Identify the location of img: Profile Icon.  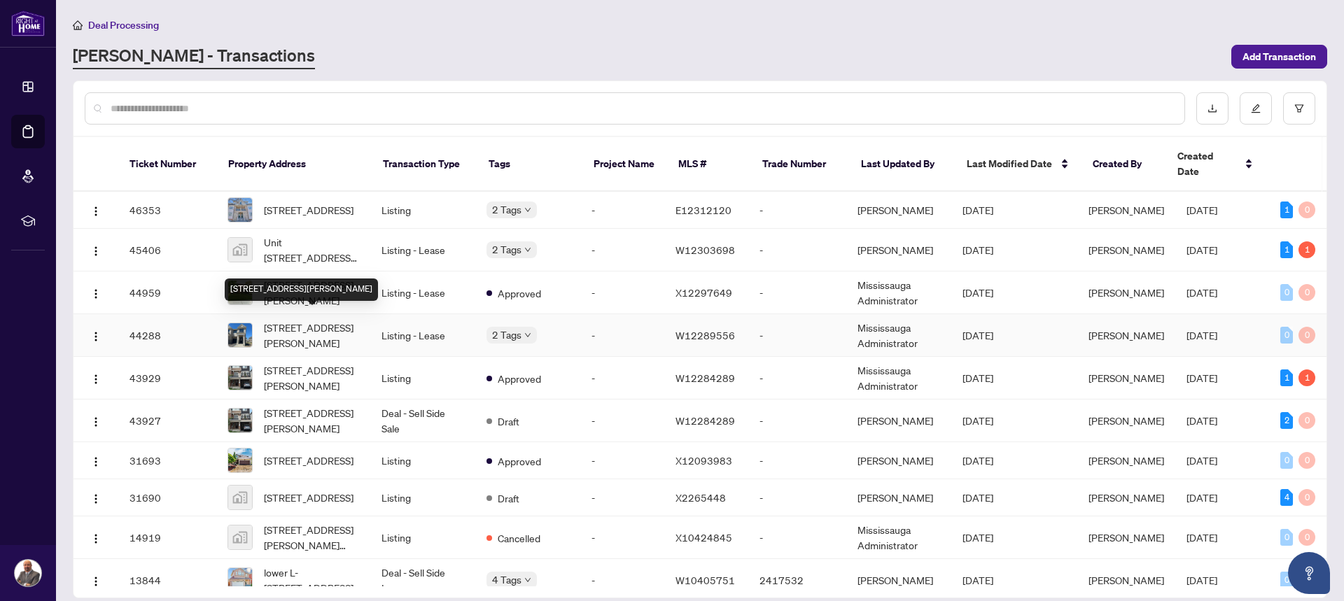
(28, 573).